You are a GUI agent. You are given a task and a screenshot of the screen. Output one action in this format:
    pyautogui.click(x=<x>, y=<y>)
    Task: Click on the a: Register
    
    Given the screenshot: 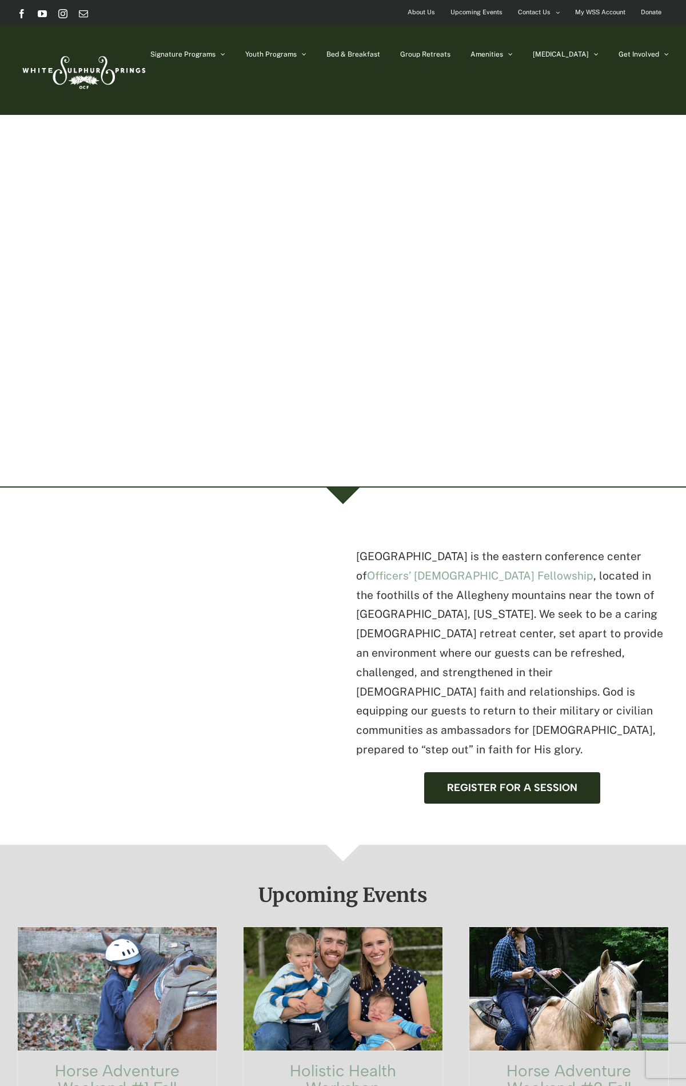 What is the action you would take?
    pyautogui.click(x=512, y=787)
    